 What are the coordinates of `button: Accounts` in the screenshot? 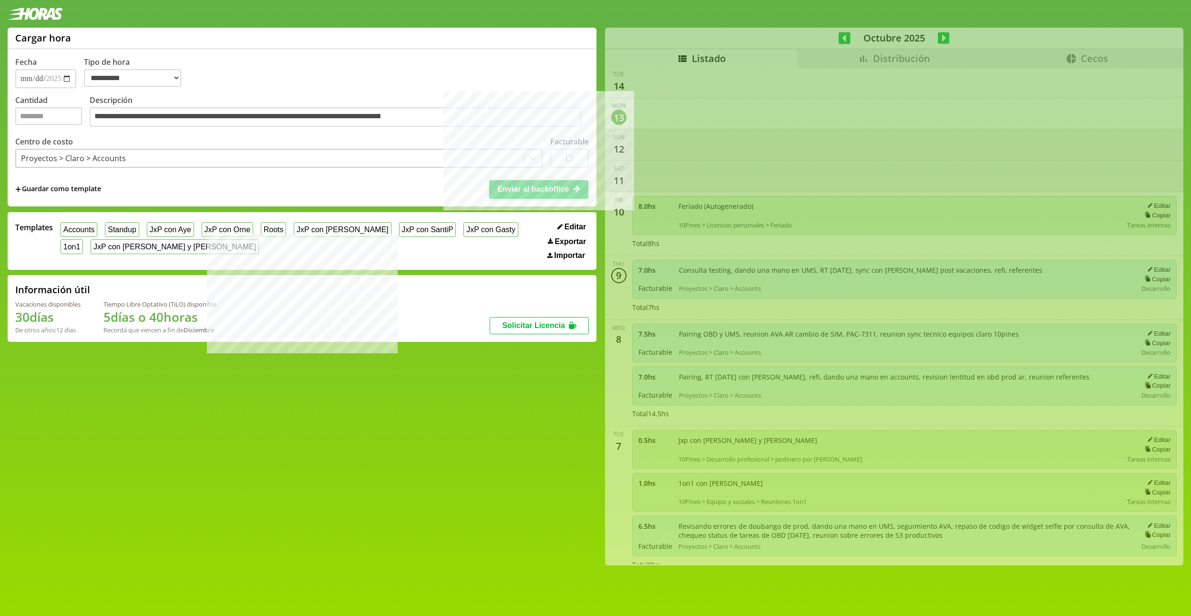 It's located at (79, 229).